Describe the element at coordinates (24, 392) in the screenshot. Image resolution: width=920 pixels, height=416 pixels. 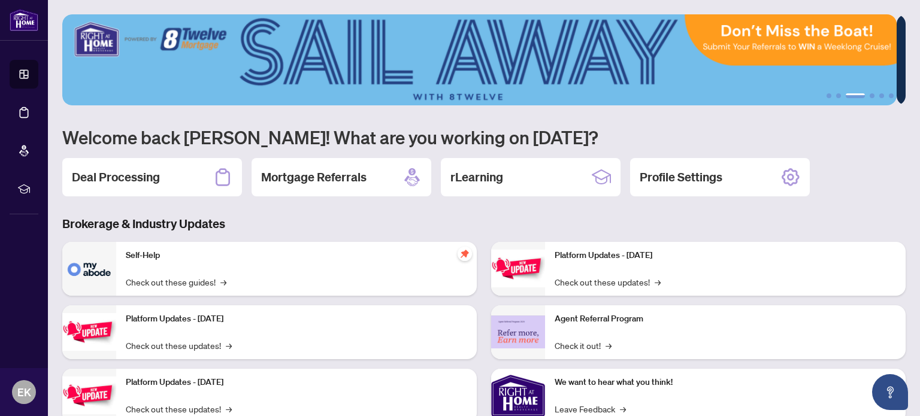
I see `span: EK` at that location.